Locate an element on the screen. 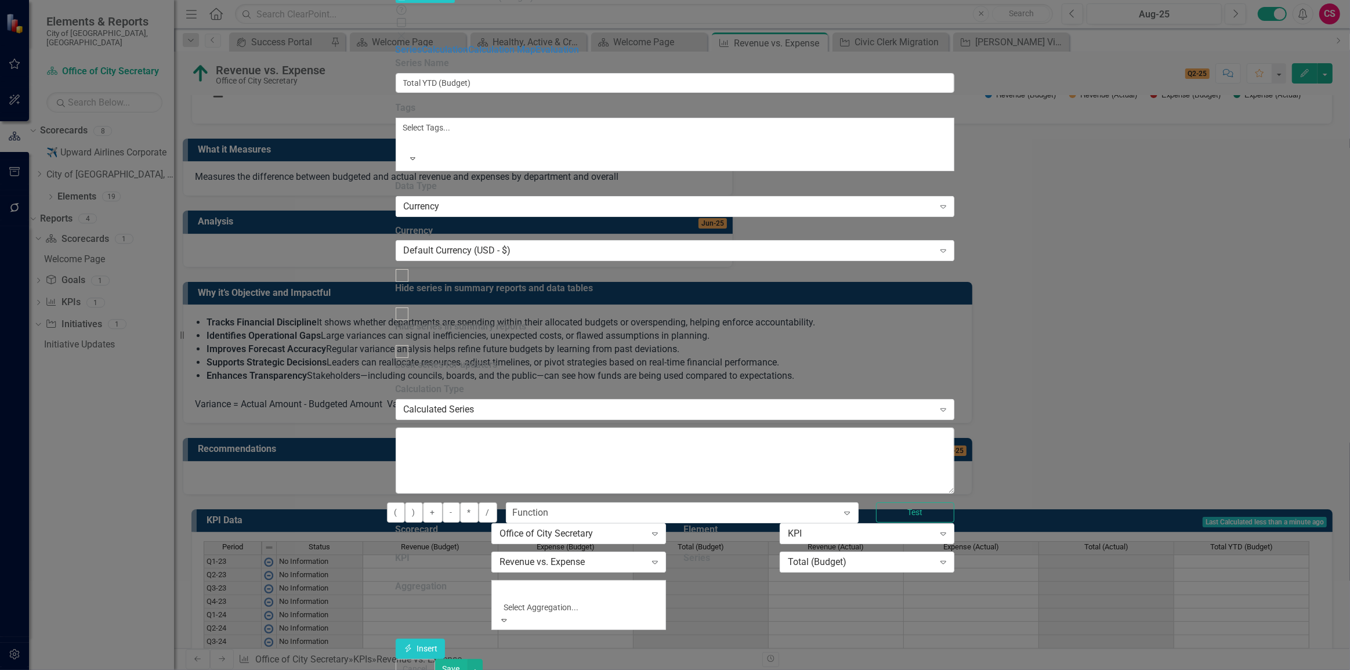  label: Data Type is located at coordinates (675, 186).